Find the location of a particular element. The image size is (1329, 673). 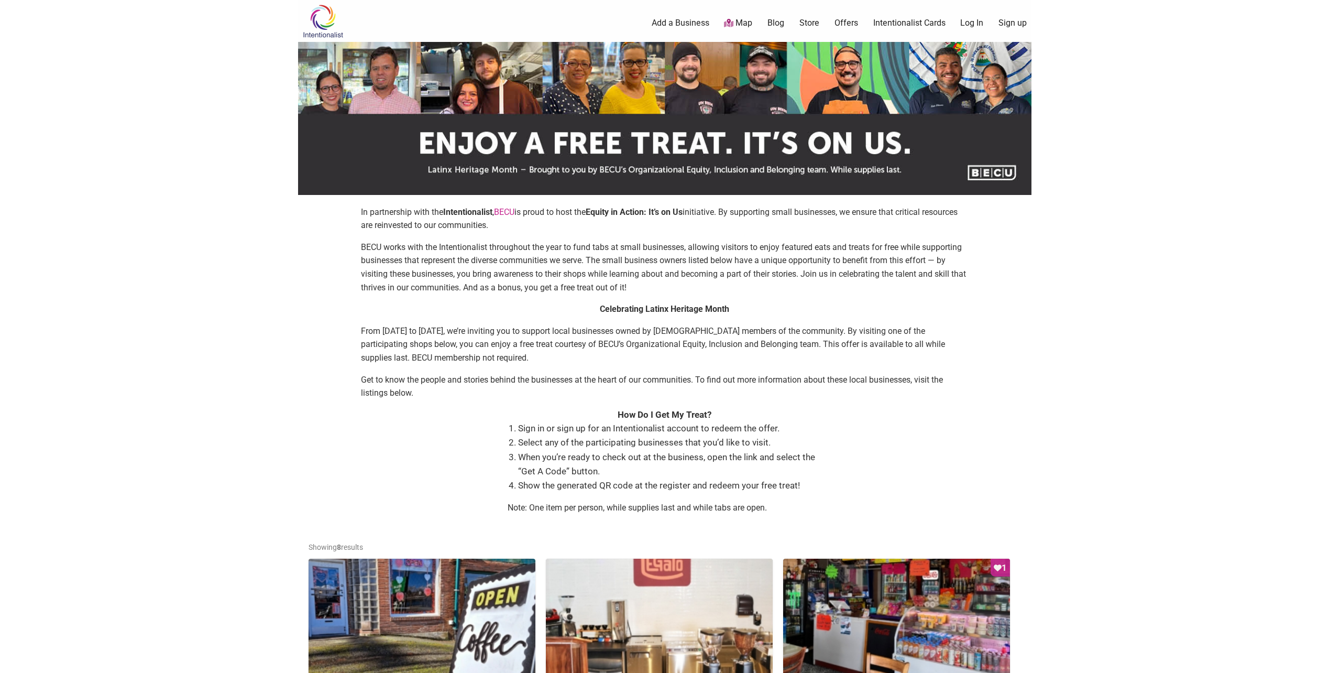

strong: Celebrating Latinx Heritage Month is located at coordinates (664, 309).